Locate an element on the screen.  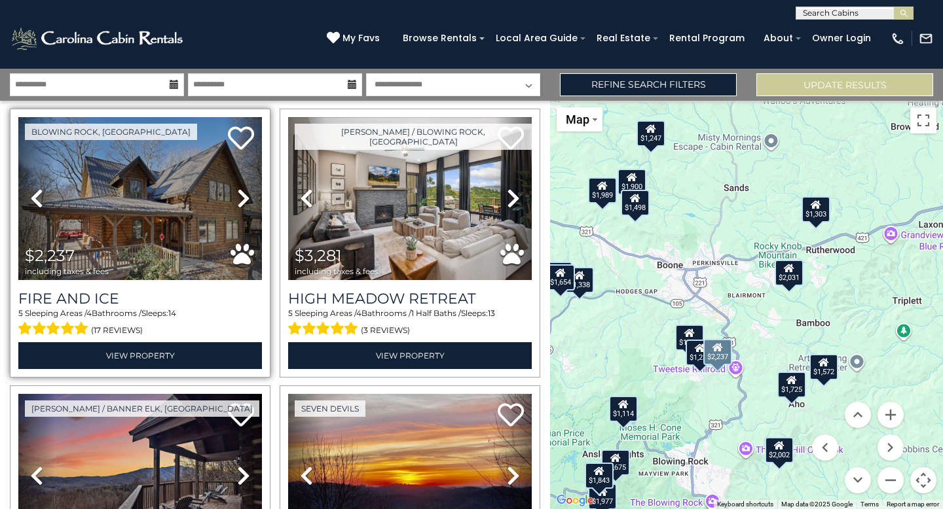
h3: High Meadow Retreat is located at coordinates (410, 299).